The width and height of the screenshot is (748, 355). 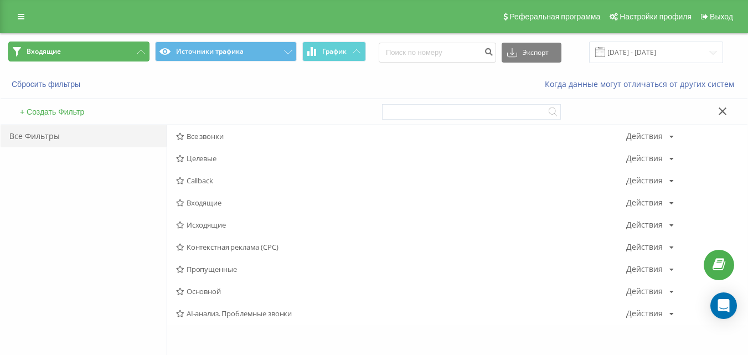 What do you see at coordinates (655, 17) in the screenshot?
I see `span: Настройки профиля` at bounding box center [655, 17].